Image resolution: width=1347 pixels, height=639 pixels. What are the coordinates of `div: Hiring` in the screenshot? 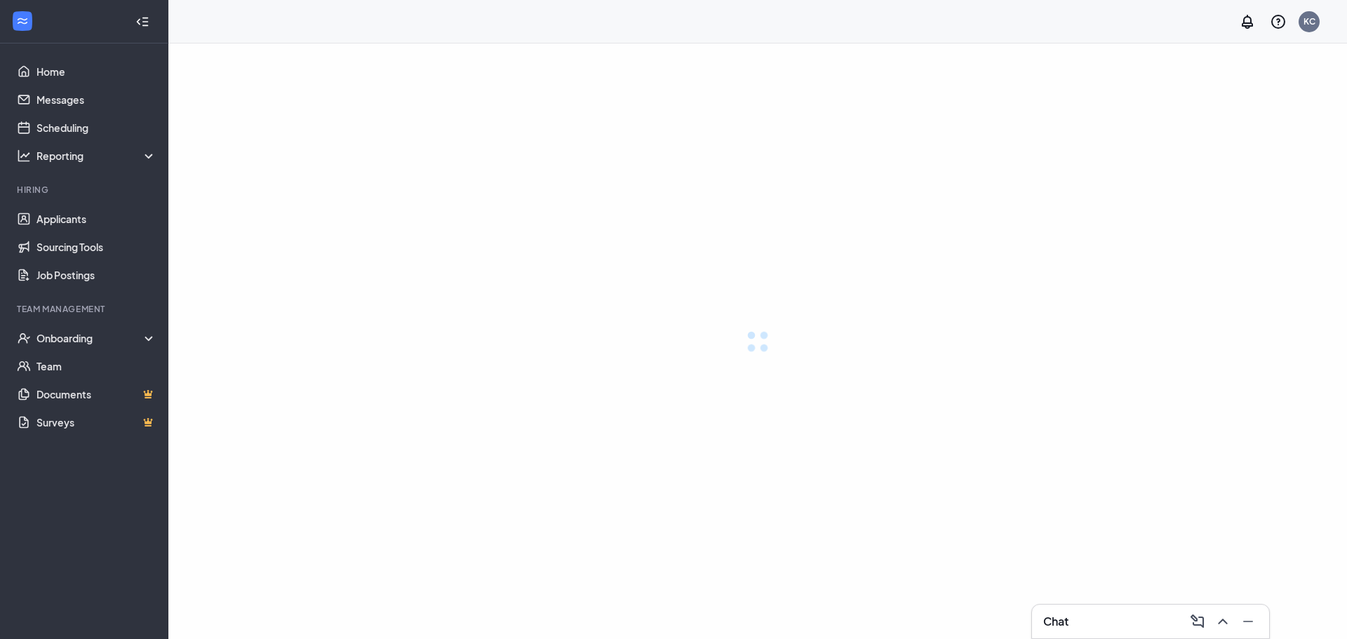 It's located at (85, 189).